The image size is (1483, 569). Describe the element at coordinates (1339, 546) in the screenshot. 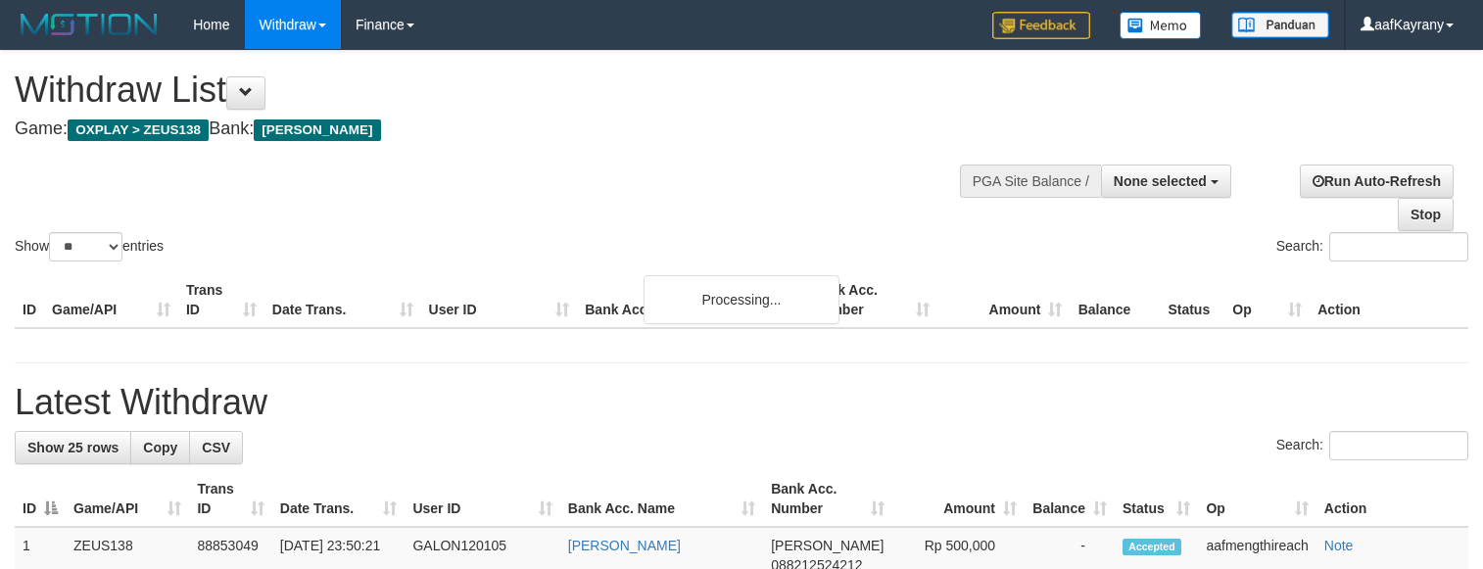

I see `a: Note` at that location.